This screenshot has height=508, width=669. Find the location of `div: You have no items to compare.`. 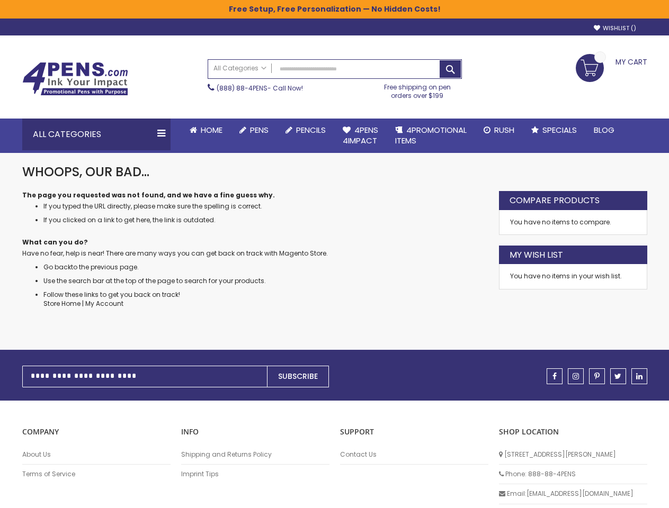

div: You have no items to compare. is located at coordinates (573, 222).